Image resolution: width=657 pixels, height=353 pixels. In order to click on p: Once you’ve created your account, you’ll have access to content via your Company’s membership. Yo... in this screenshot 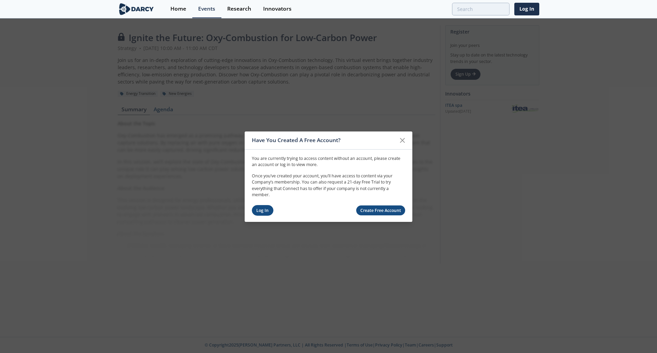, I will do `click(329, 186)`.